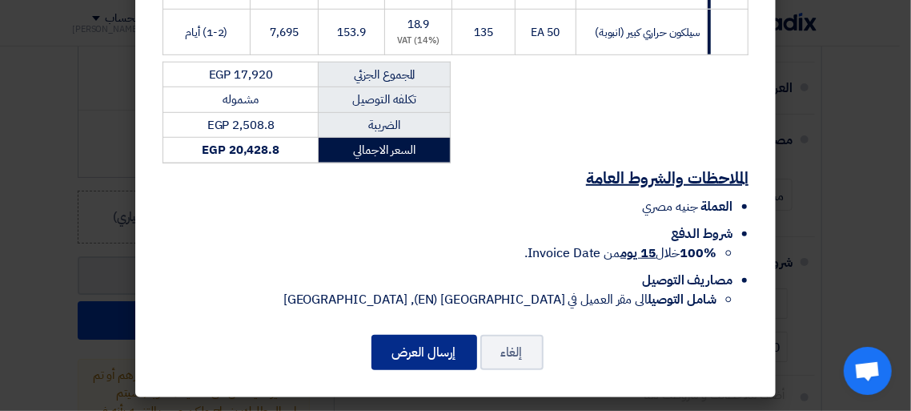 Image resolution: width=911 pixels, height=411 pixels. I want to click on strong: 100%, so click(698, 253).